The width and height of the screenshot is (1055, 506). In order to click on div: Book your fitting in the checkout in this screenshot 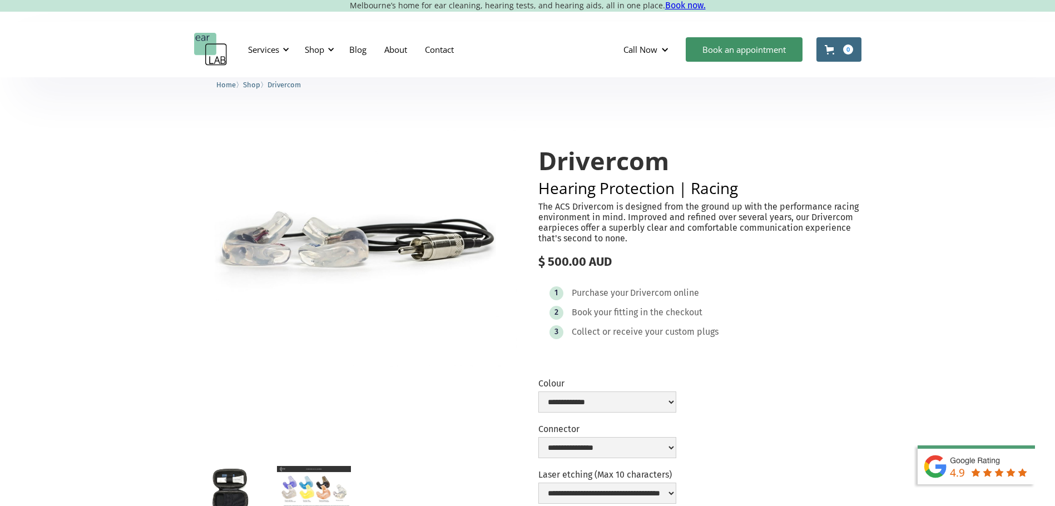, I will do `click(637, 313)`.